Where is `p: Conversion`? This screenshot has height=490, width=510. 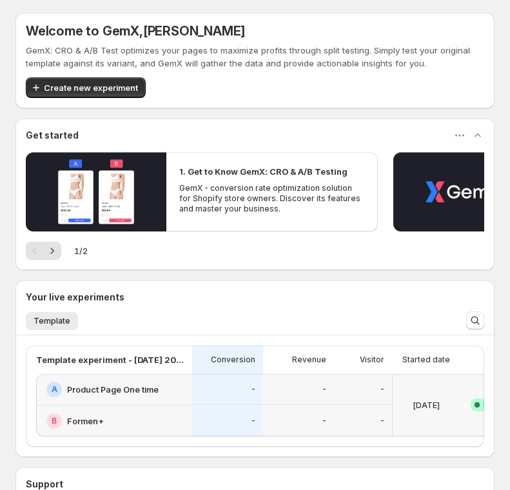
p: Conversion is located at coordinates (233, 360).